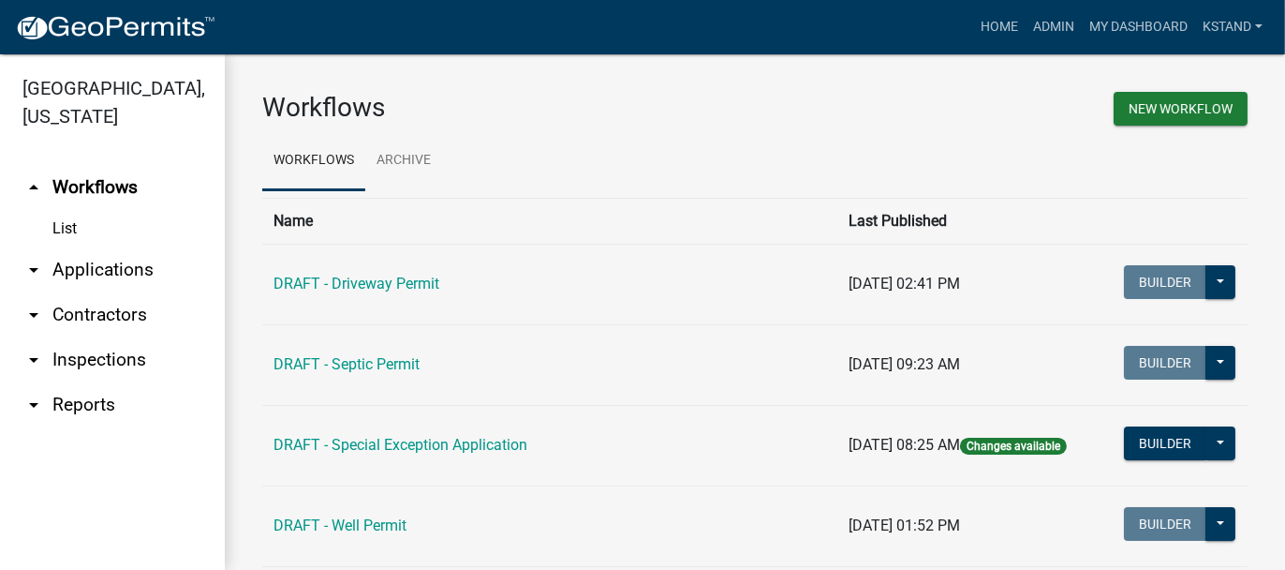  What do you see at coordinates (404, 161) in the screenshot?
I see `a: Archive` at bounding box center [404, 161].